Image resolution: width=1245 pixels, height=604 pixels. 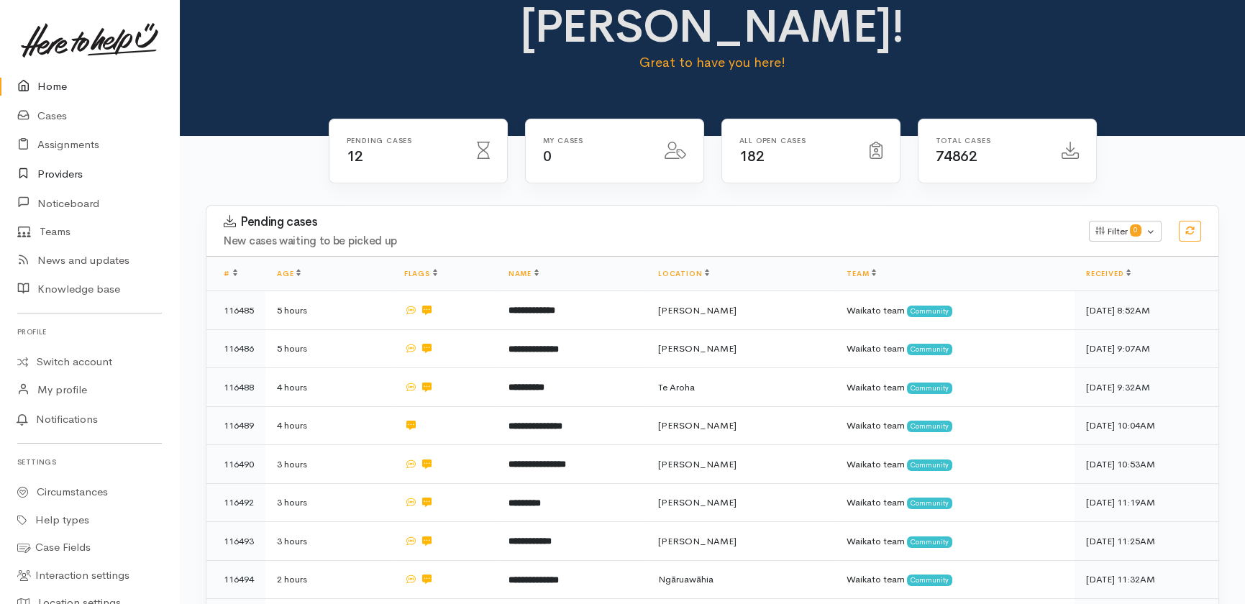 I want to click on h6: Settings, so click(x=89, y=462).